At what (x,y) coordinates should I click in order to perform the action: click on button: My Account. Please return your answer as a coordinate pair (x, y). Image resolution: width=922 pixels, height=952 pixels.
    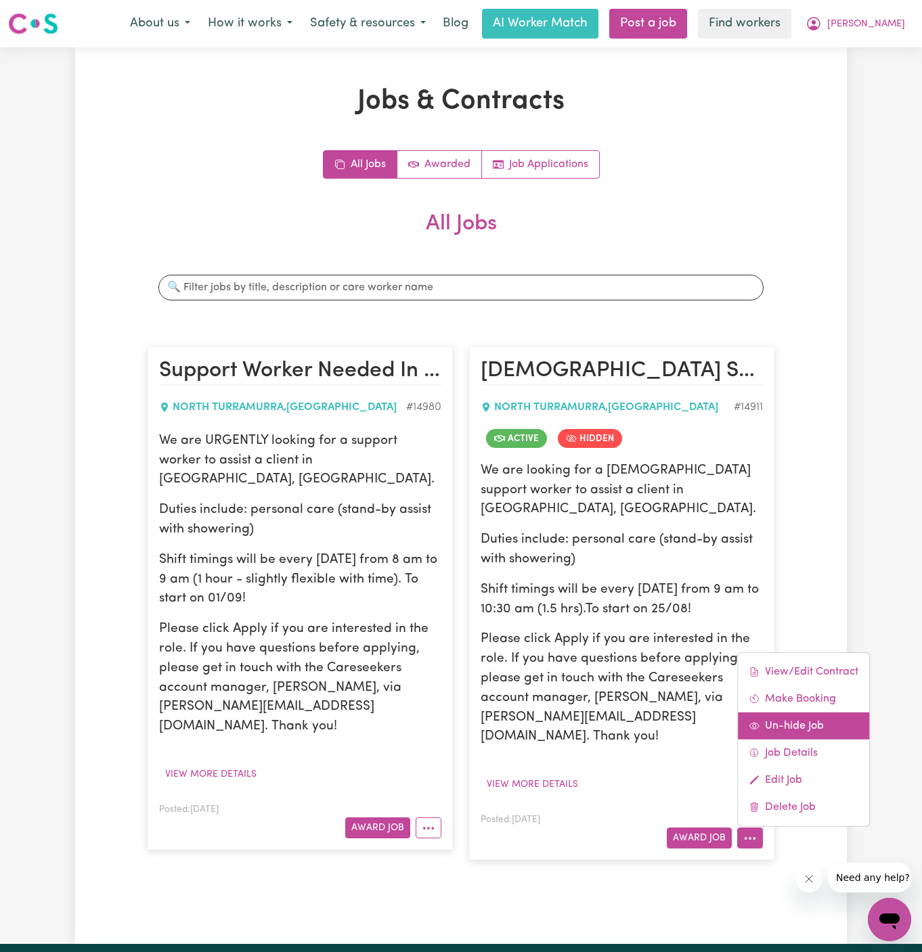
    Looking at the image, I should click on (855, 24).